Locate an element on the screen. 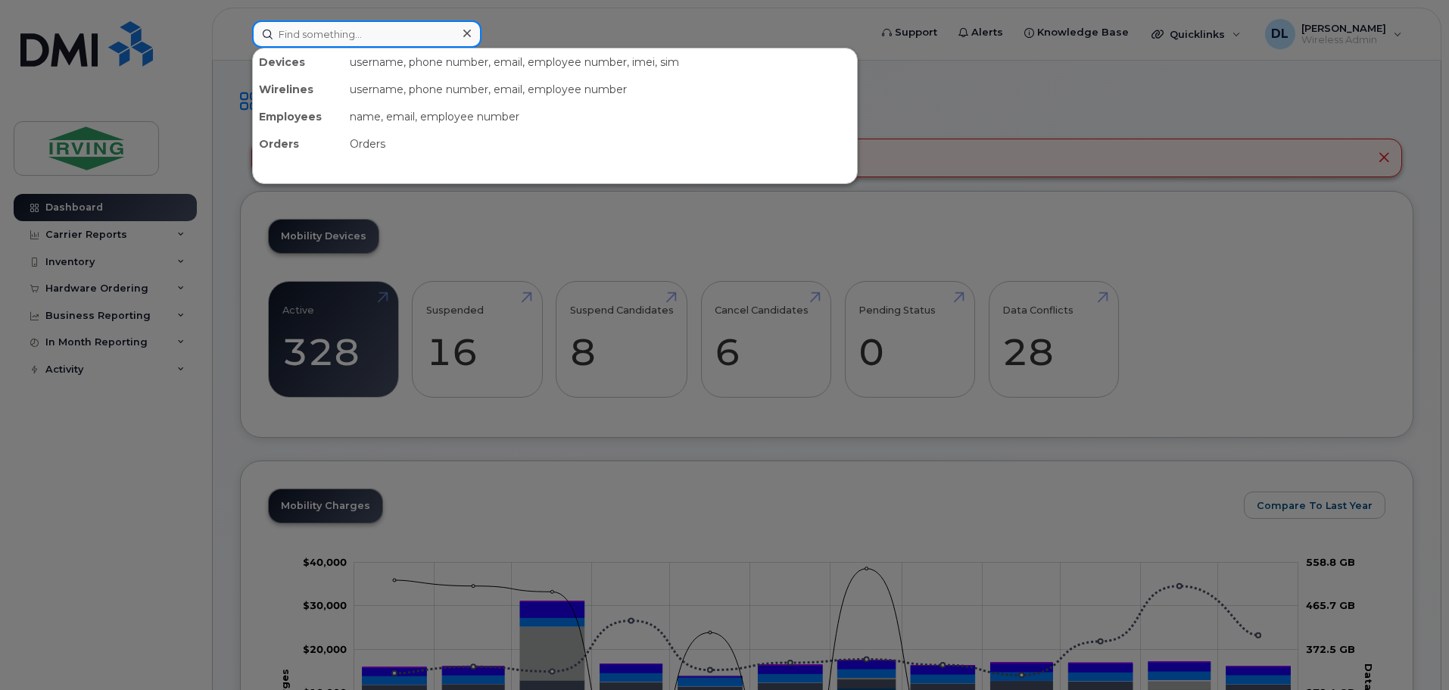  div: Employees is located at coordinates (298, 117).